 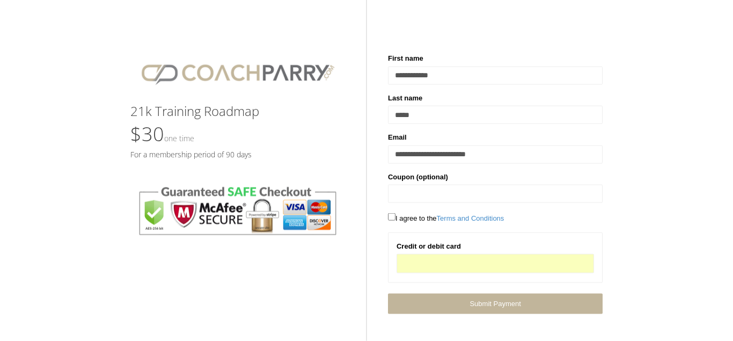 I want to click on label: Last name, so click(x=405, y=98).